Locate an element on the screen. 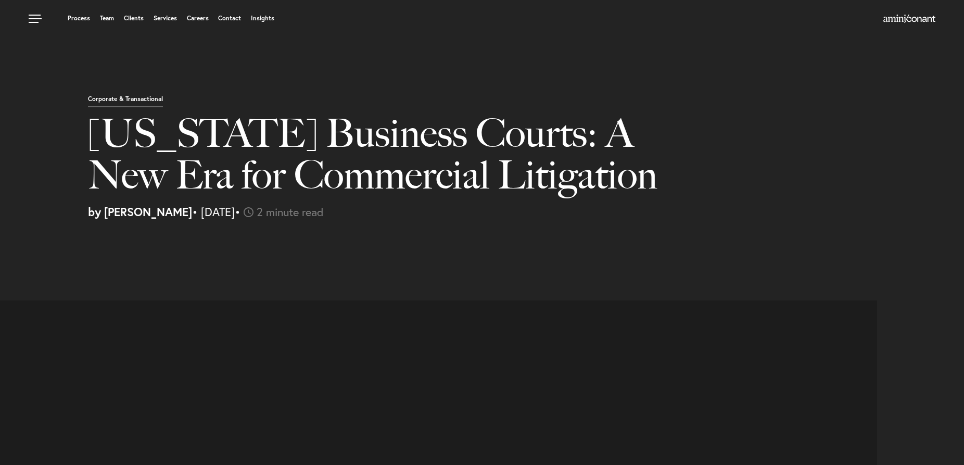  a: Clients is located at coordinates (134, 18).